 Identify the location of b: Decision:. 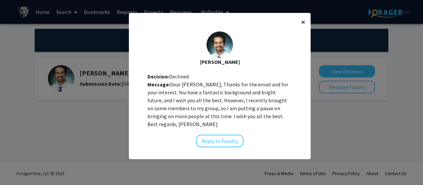
(158, 76).